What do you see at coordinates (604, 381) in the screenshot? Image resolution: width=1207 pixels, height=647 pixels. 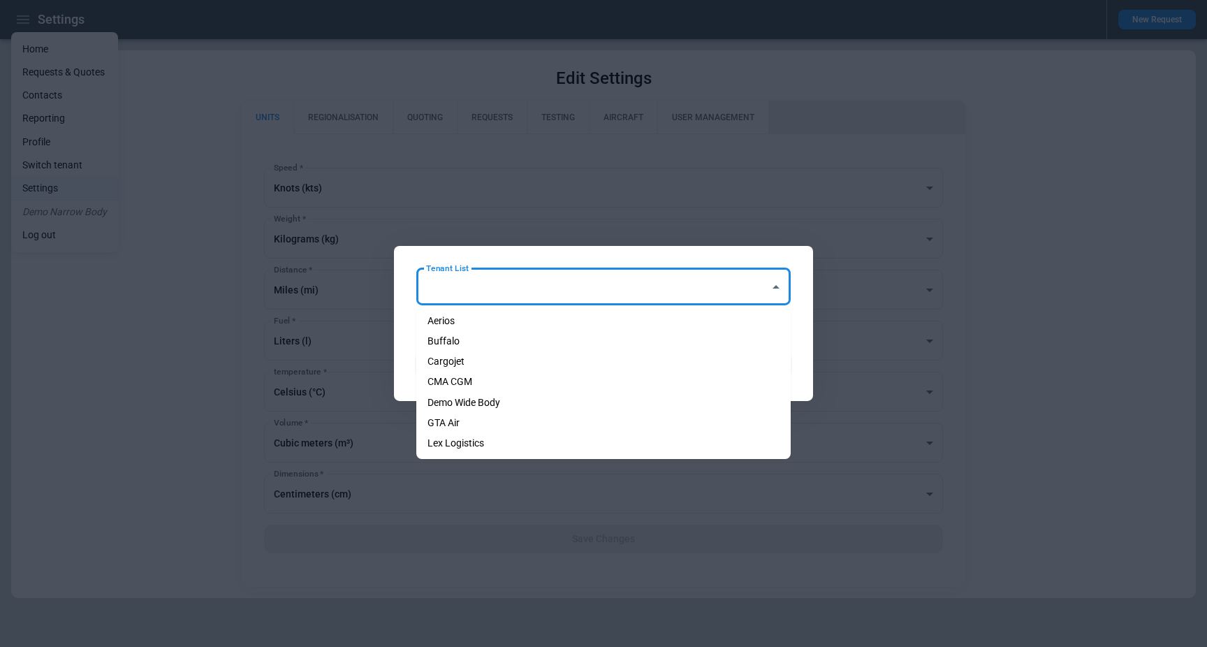 I see `li: CMA CGM` at bounding box center [604, 381].